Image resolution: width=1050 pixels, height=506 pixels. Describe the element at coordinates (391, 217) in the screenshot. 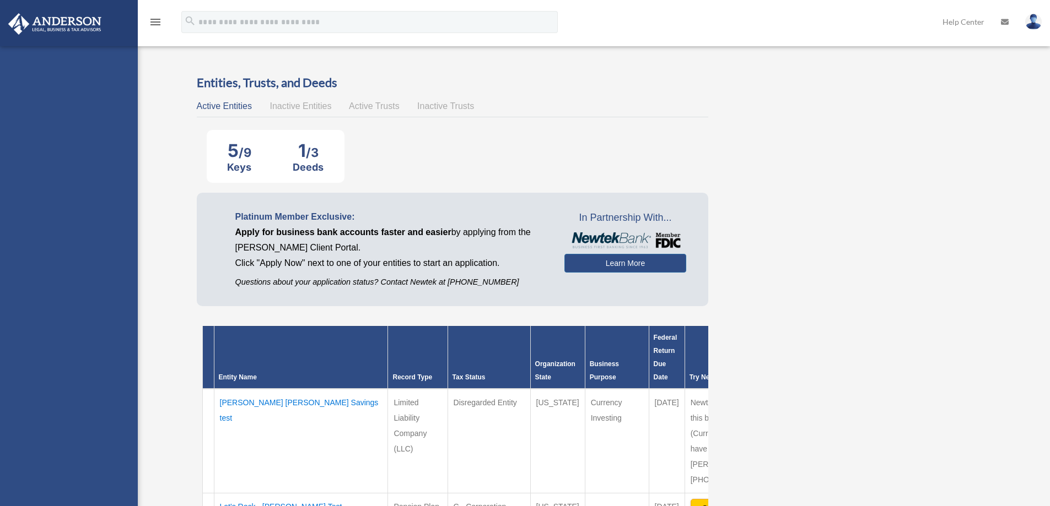

I see `p: Platinum Member Exclusive:` at that location.